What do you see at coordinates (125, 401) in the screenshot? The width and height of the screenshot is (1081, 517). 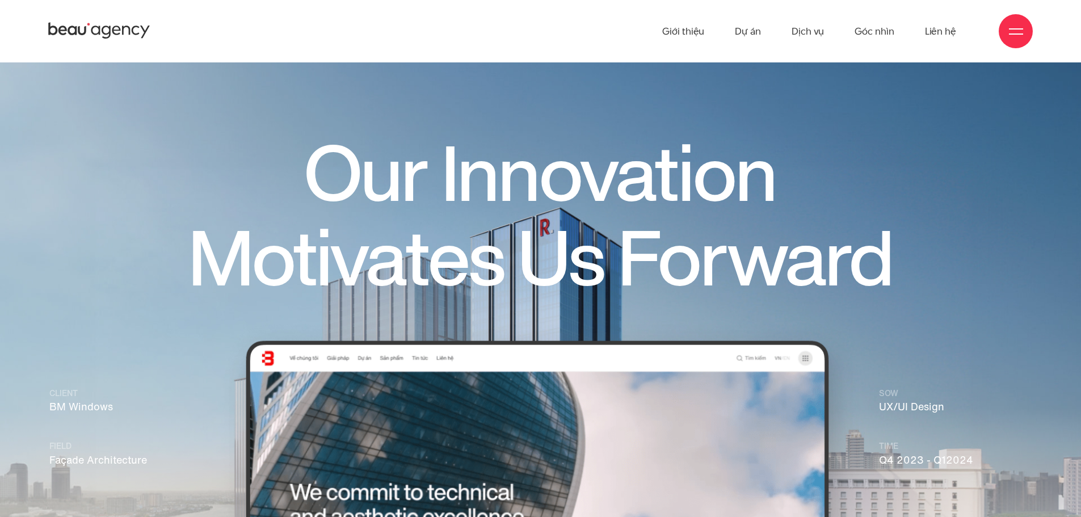 I see `p: BM Windows` at bounding box center [125, 401].